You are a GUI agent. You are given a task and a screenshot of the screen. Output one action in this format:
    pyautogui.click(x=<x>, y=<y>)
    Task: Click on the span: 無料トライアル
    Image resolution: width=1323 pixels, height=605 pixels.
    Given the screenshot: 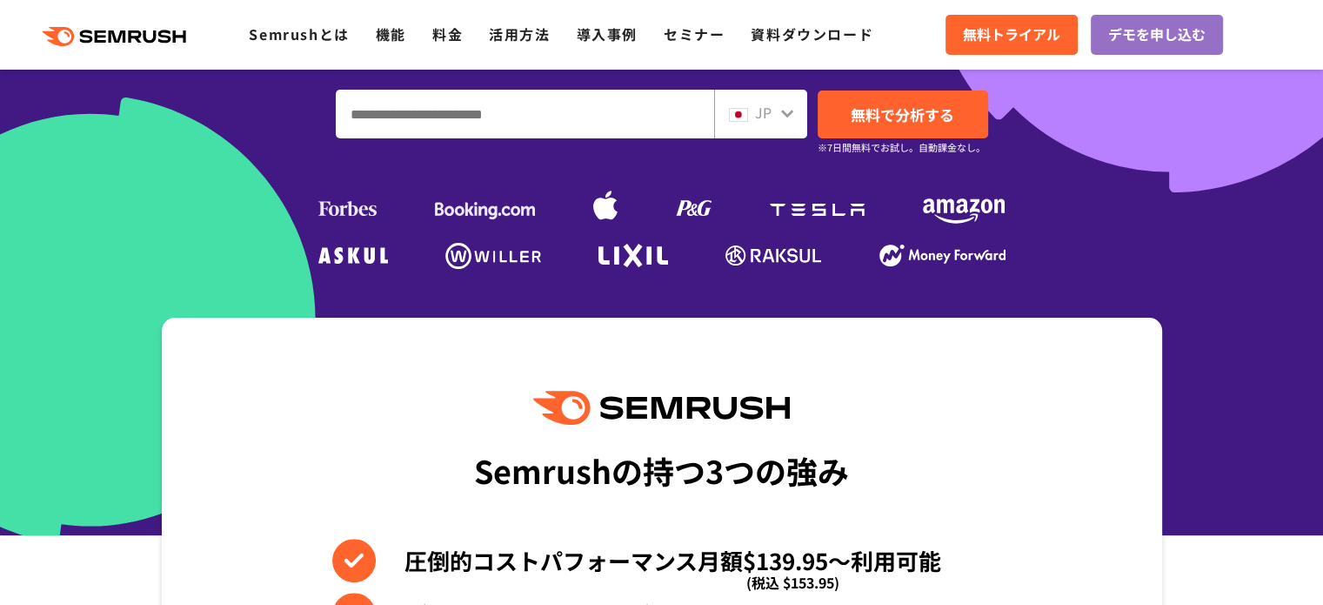 What is the action you would take?
    pyautogui.click(x=1012, y=35)
    